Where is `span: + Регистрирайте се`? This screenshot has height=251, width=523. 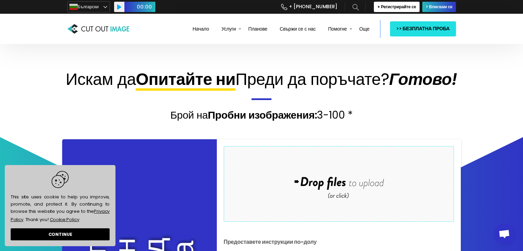
span: + Регистрирайте се is located at coordinates (396, 7).